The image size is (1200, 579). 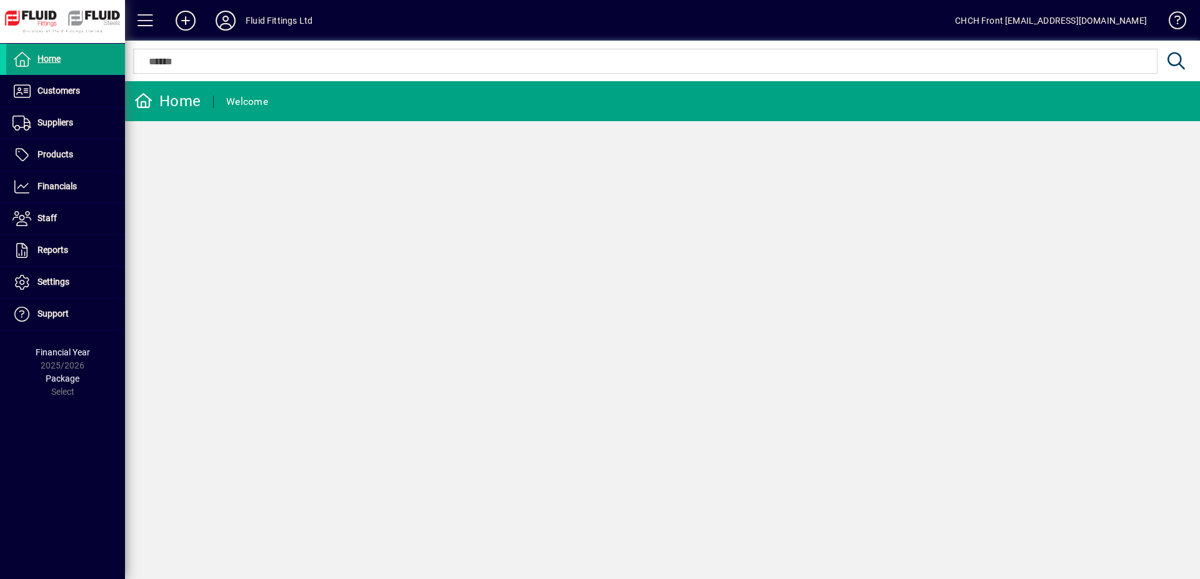 What do you see at coordinates (1172, 22) in the screenshot?
I see `a: Knowledge Base` at bounding box center [1172, 22].